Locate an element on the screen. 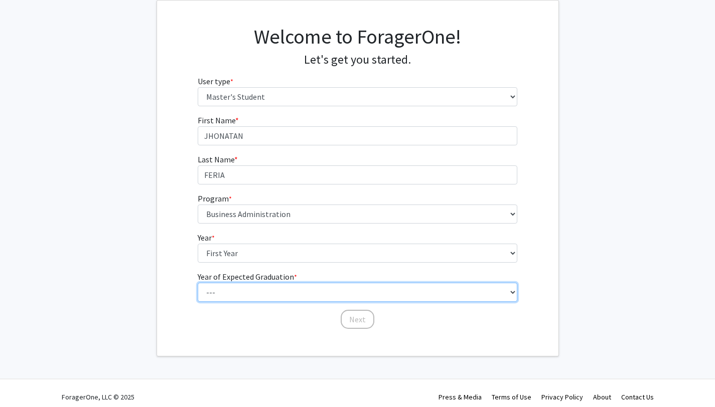 The image size is (715, 407). button: Next is located at coordinates (357, 319).